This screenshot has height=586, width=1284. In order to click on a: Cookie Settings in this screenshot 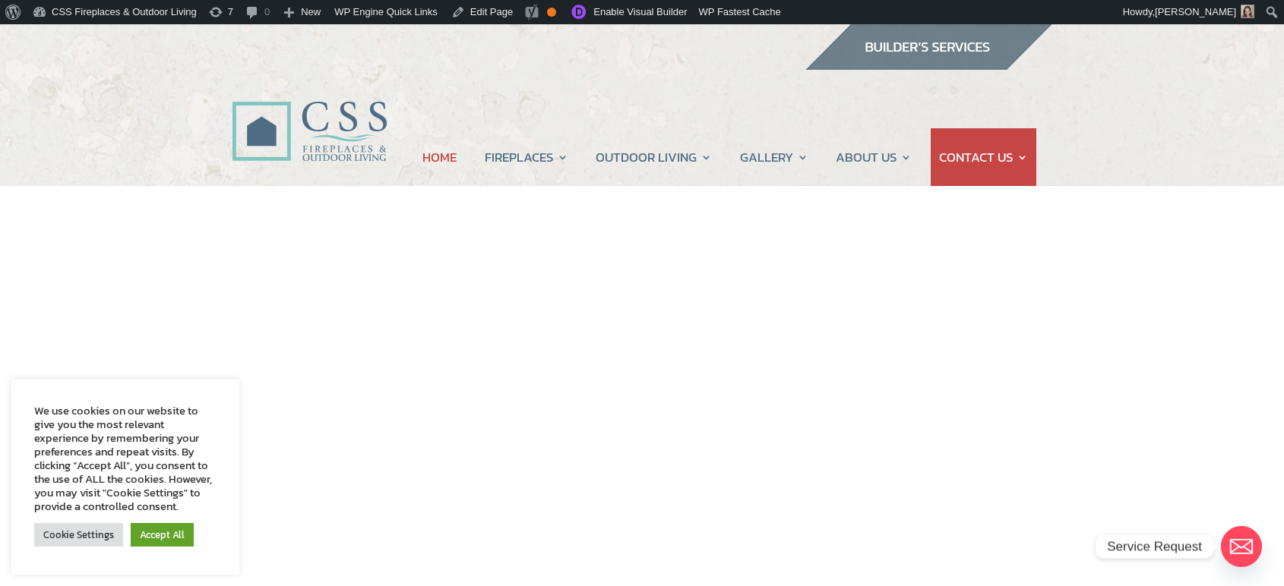, I will do `click(78, 535)`.